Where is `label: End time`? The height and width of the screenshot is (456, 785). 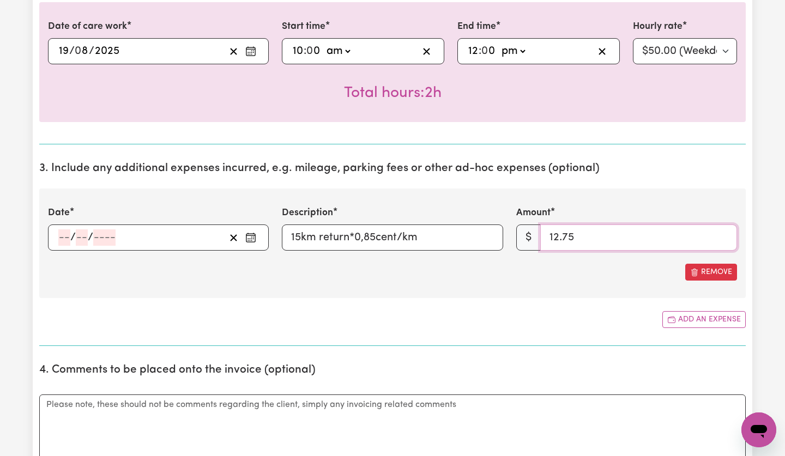 label: End time is located at coordinates (477, 27).